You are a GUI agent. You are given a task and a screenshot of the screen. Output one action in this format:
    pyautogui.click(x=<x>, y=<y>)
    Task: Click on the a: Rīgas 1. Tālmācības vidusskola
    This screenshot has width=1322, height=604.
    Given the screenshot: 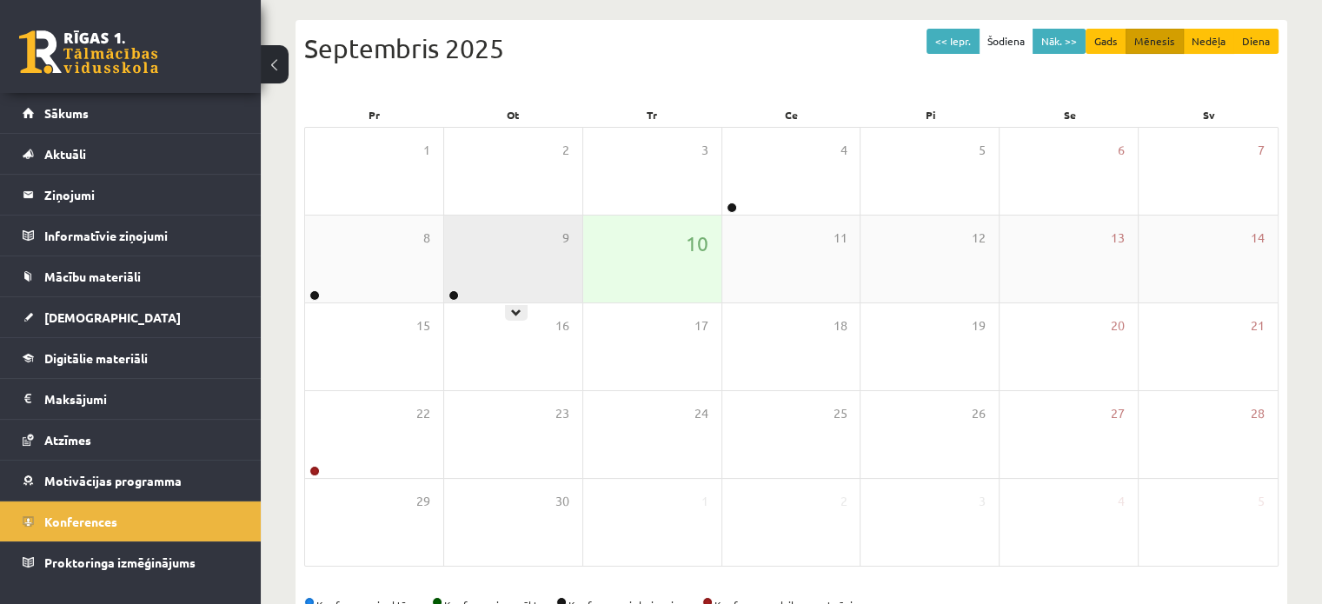 What is the action you would take?
    pyautogui.click(x=89, y=52)
    